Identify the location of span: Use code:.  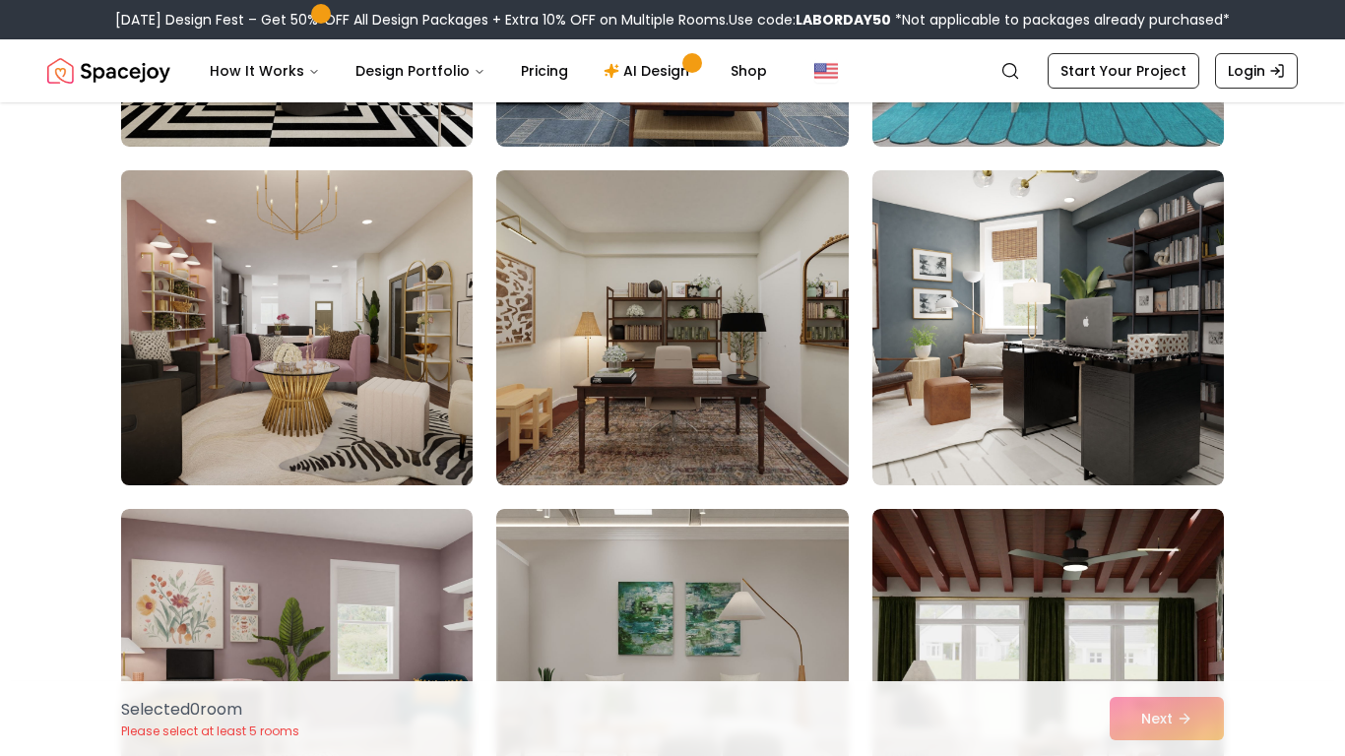
(809, 20).